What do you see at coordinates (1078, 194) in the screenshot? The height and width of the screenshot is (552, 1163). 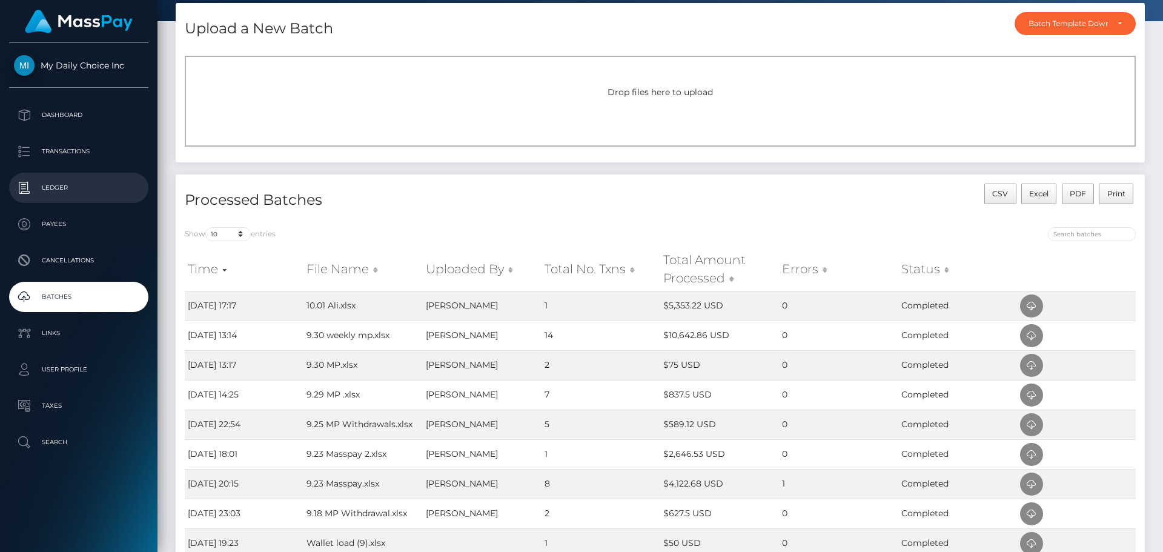 I see `button: PDF` at bounding box center [1078, 194].